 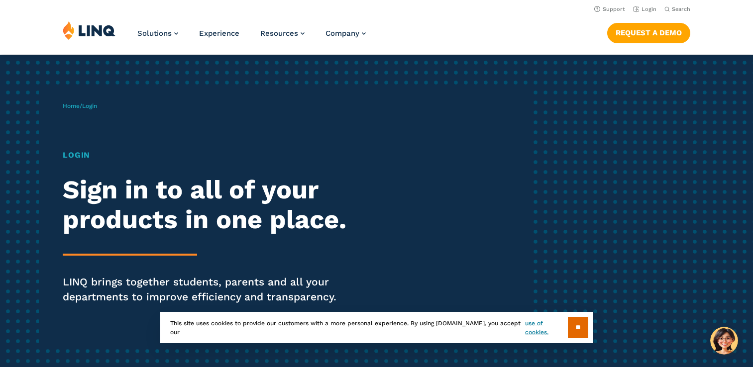 I want to click on h1: Login, so click(x=207, y=155).